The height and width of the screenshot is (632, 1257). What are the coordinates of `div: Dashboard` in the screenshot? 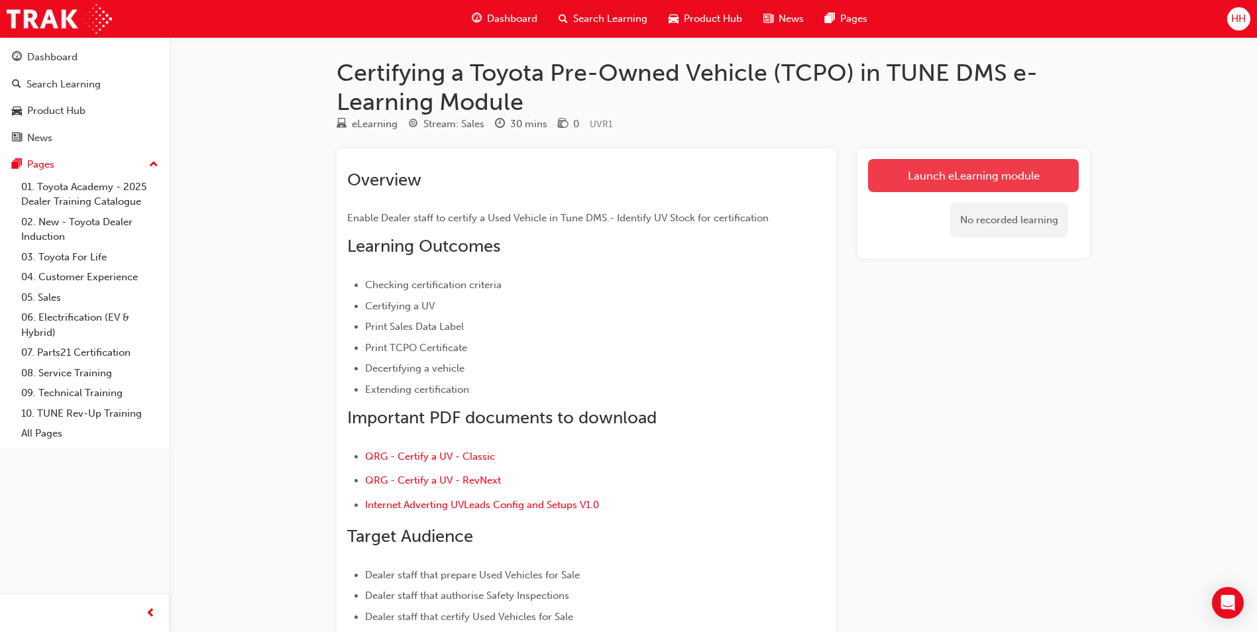 It's located at (52, 57).